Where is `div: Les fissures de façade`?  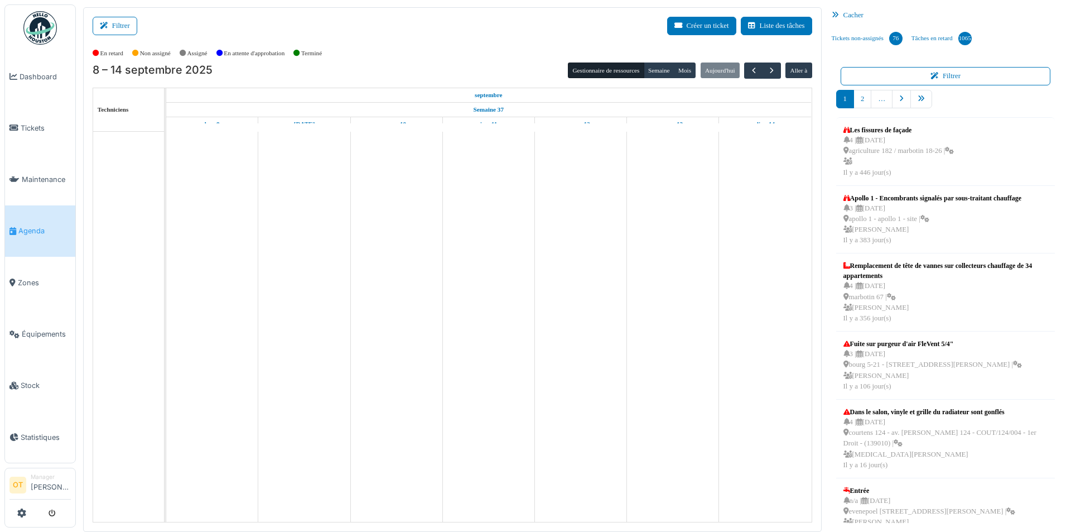 div: Les fissures de façade is located at coordinates (899, 130).